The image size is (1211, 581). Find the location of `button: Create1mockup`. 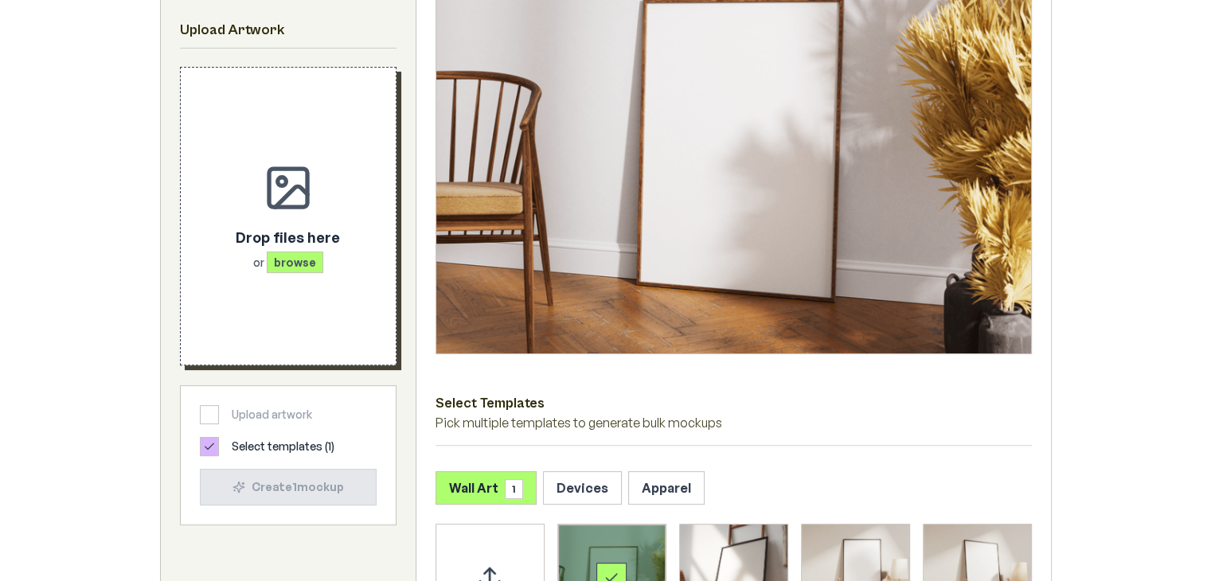

button: Create1mockup is located at coordinates (288, 487).